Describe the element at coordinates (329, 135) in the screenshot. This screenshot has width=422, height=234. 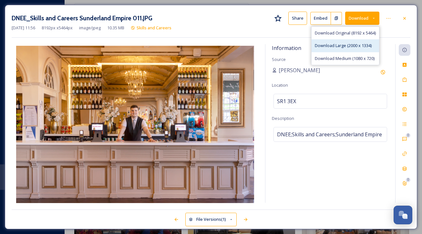
I see `span: DNEE;Skills and Careers;Sunderland Empire` at that location.